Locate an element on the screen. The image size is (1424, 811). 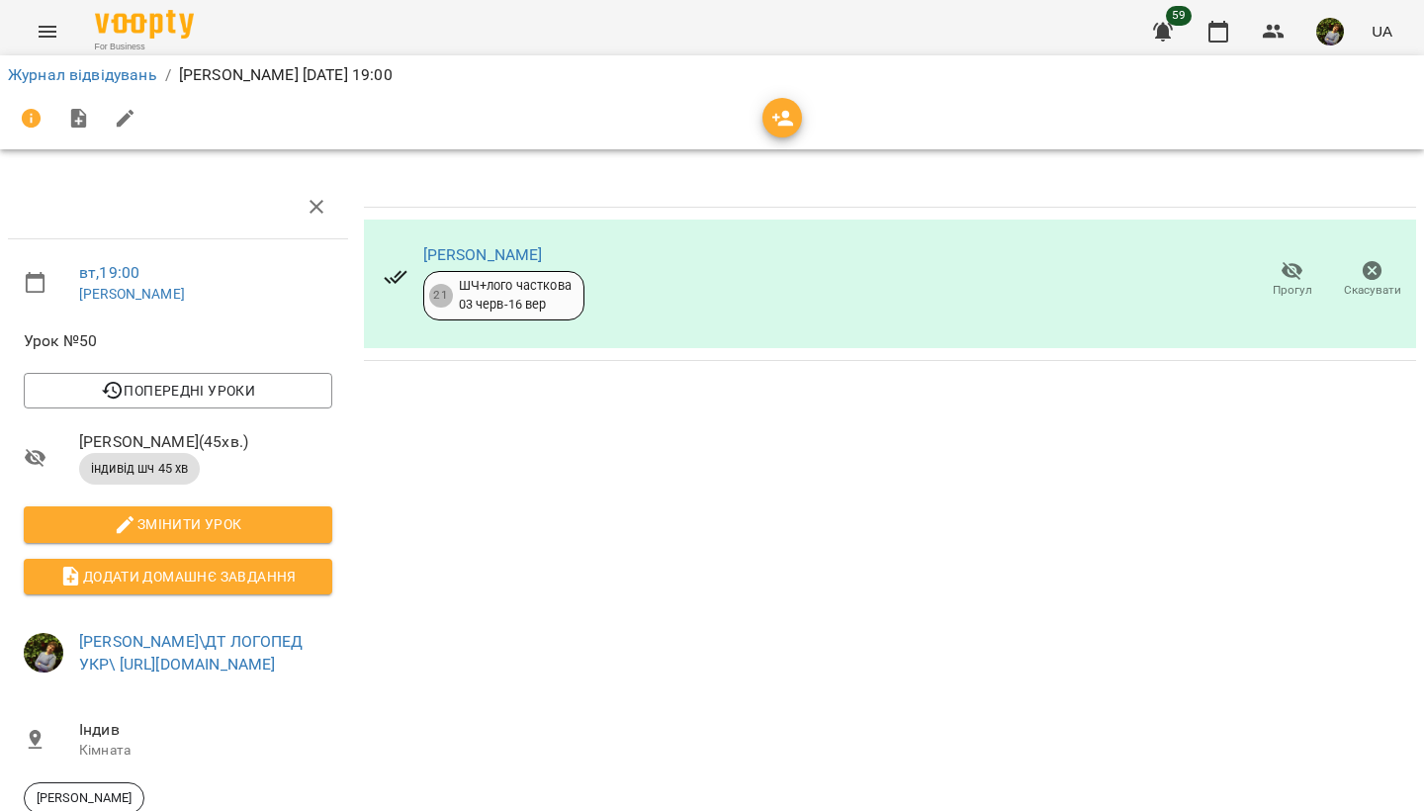
span: Додати домашнє завдання is located at coordinates (178, 576).